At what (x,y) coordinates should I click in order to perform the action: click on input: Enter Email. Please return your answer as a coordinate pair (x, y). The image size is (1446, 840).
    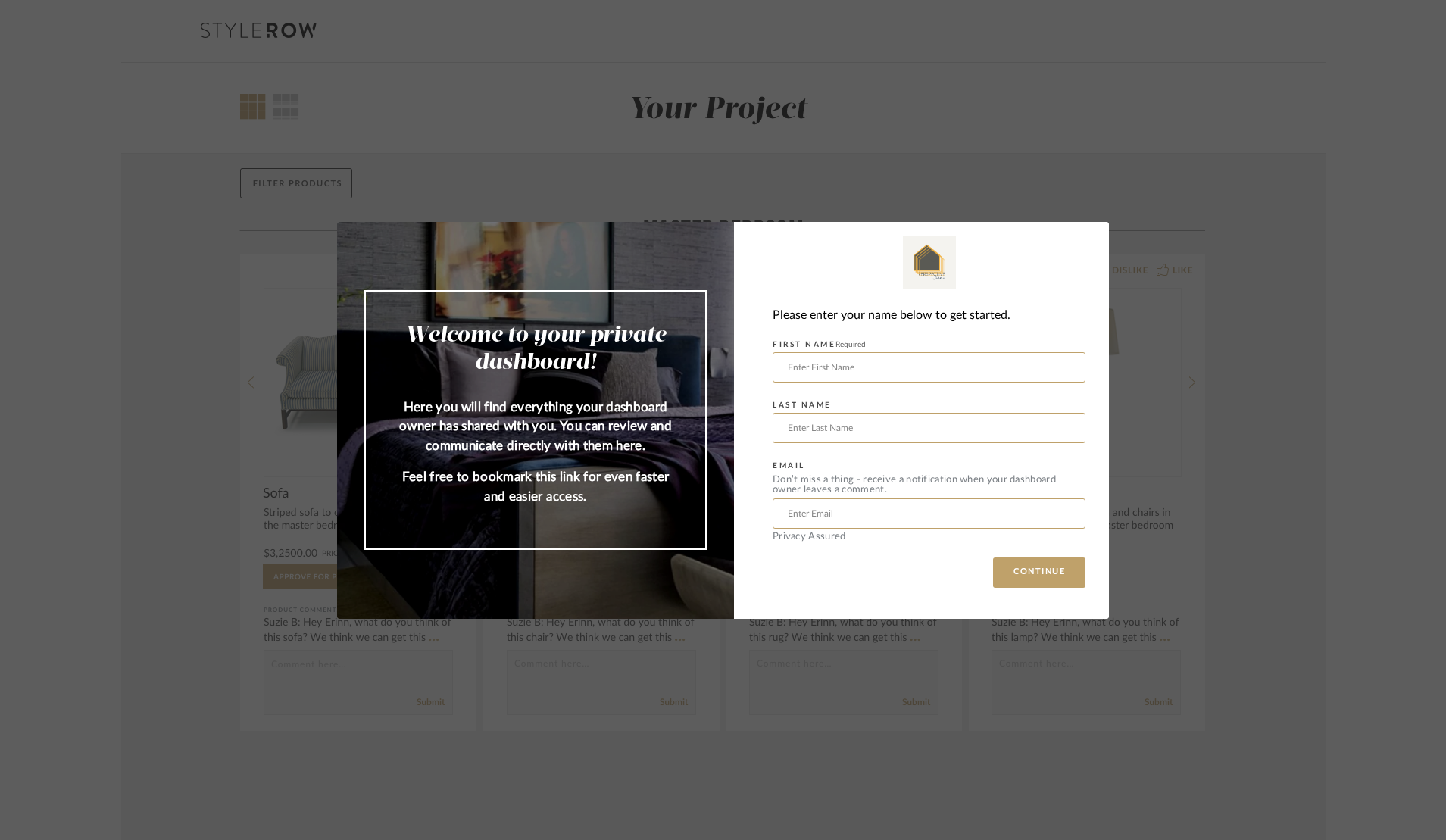
    Looking at the image, I should click on (929, 513).